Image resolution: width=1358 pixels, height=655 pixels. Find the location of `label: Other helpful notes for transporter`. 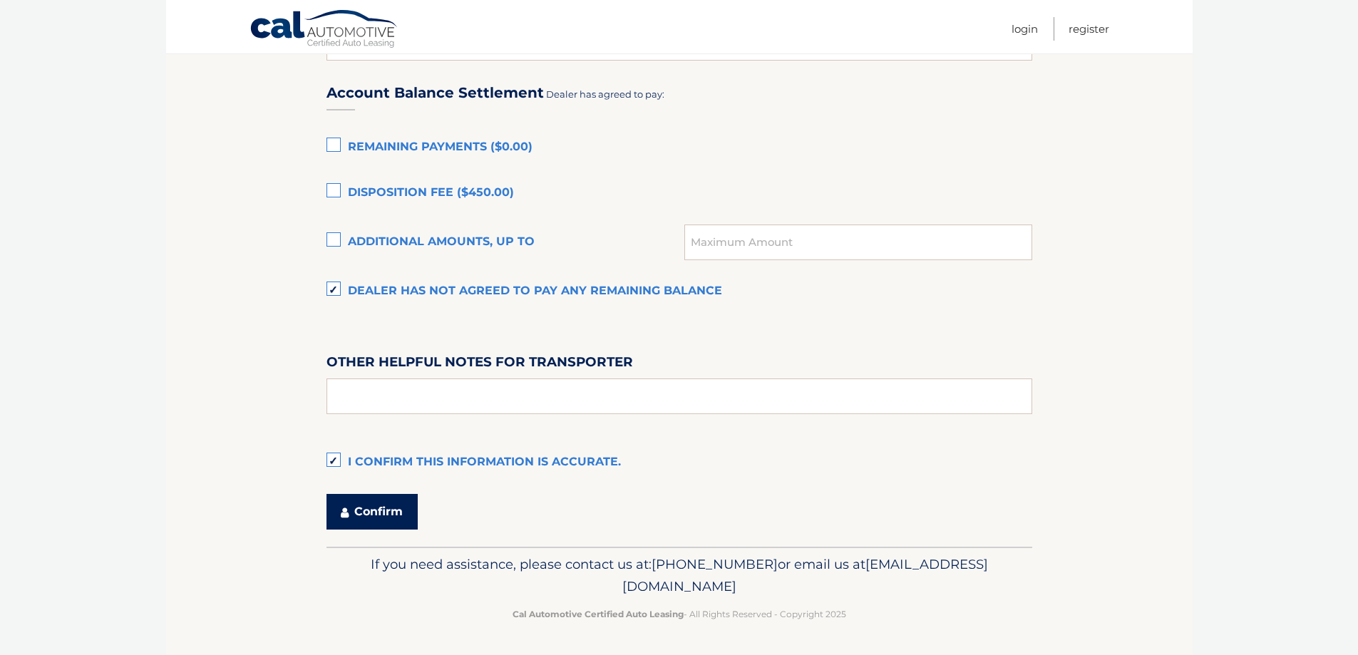

label: Other helpful notes for transporter is located at coordinates (480, 364).